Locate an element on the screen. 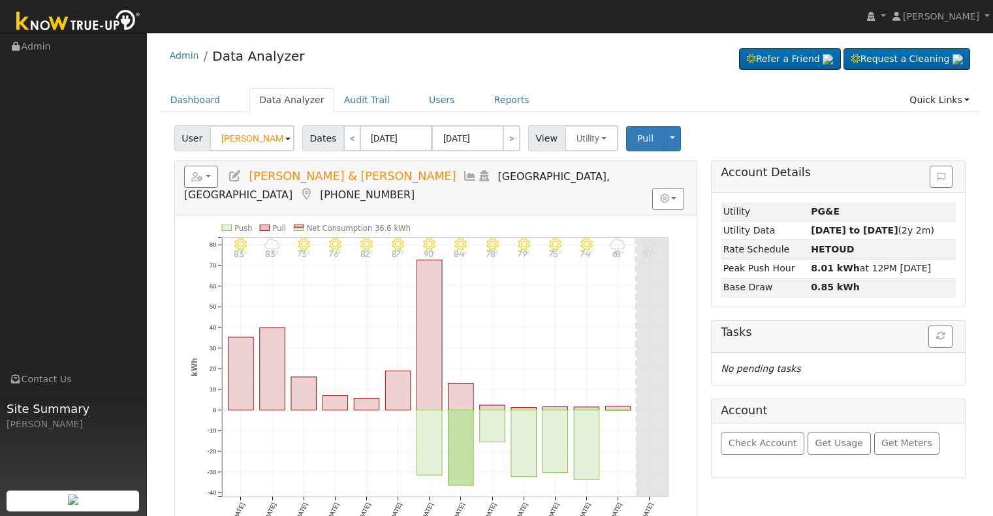 The height and width of the screenshot is (516, 993). text: 0 is located at coordinates (214, 410).